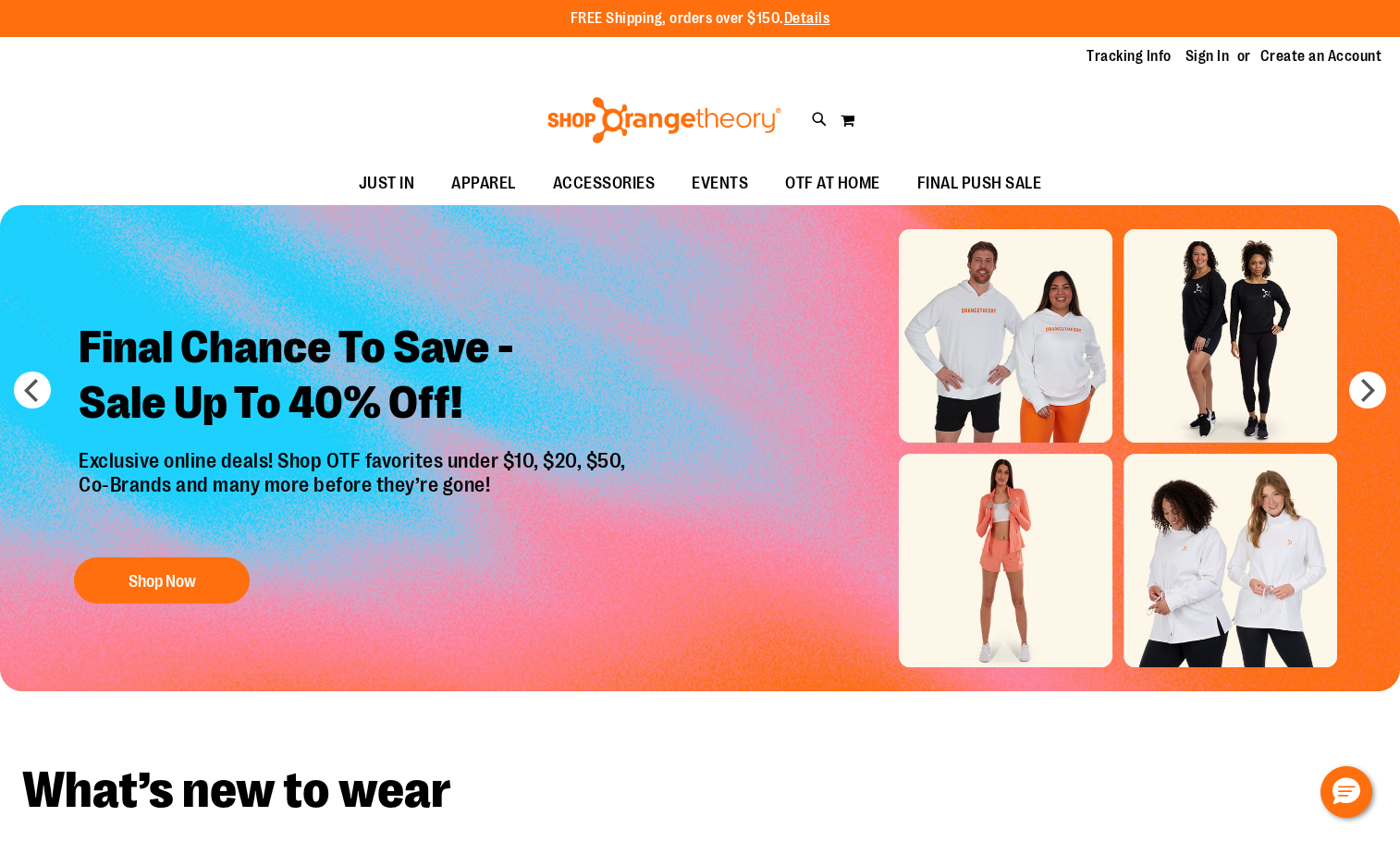 This screenshot has height=841, width=1400. Describe the element at coordinates (700, 790) in the screenshot. I see `h2: What’s new to wear` at that location.